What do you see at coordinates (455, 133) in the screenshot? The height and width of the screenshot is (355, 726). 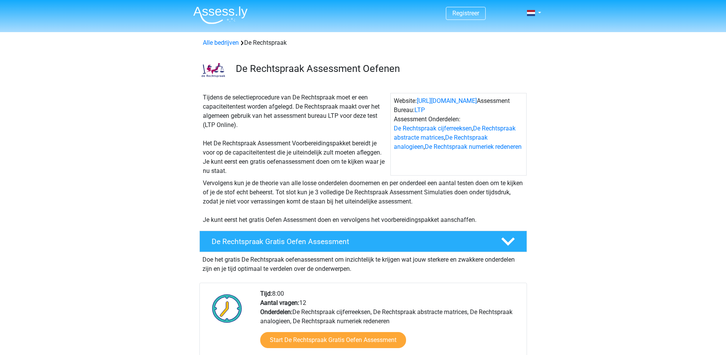 I see `a: De Rechtspraak abstracte matrices` at bounding box center [455, 133].